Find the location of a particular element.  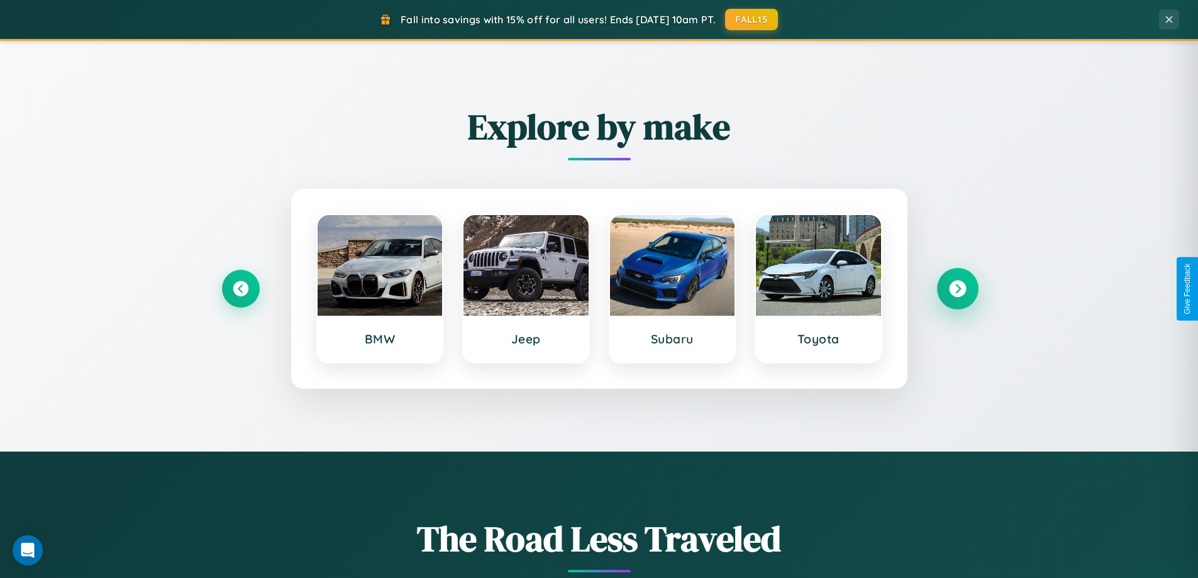

h3: Jeep is located at coordinates (526, 339).